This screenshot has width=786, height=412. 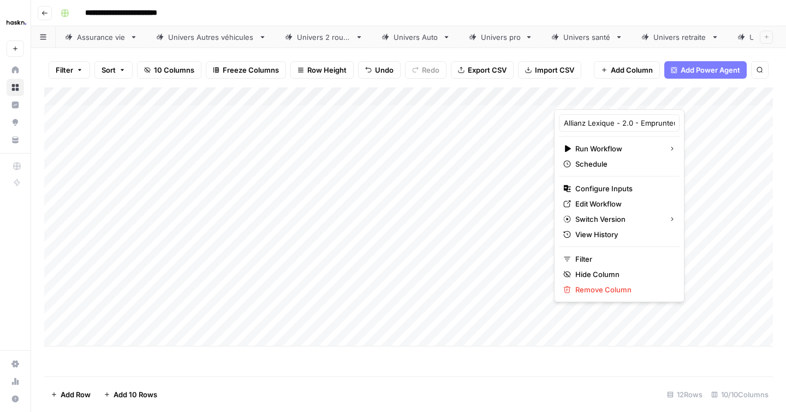 I want to click on button: Add 10 Rows, so click(x=130, y=394).